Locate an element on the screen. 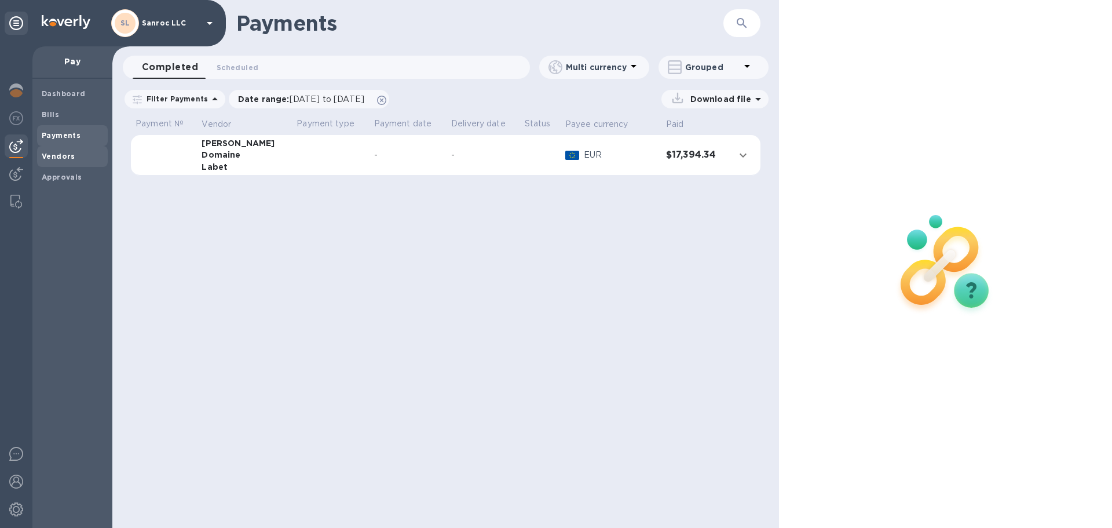  p: Payee currency is located at coordinates (597, 124).